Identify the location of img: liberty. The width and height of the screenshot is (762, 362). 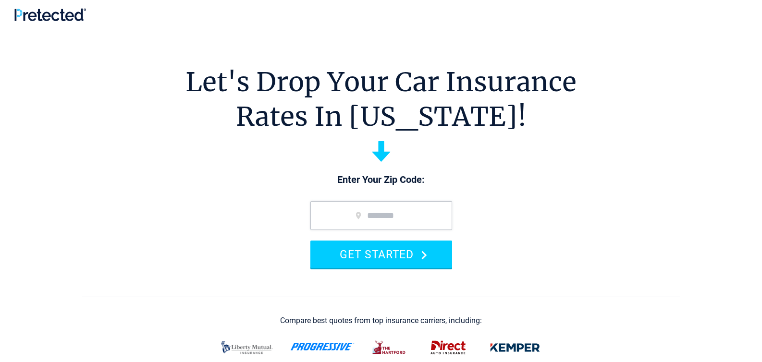
(247, 348).